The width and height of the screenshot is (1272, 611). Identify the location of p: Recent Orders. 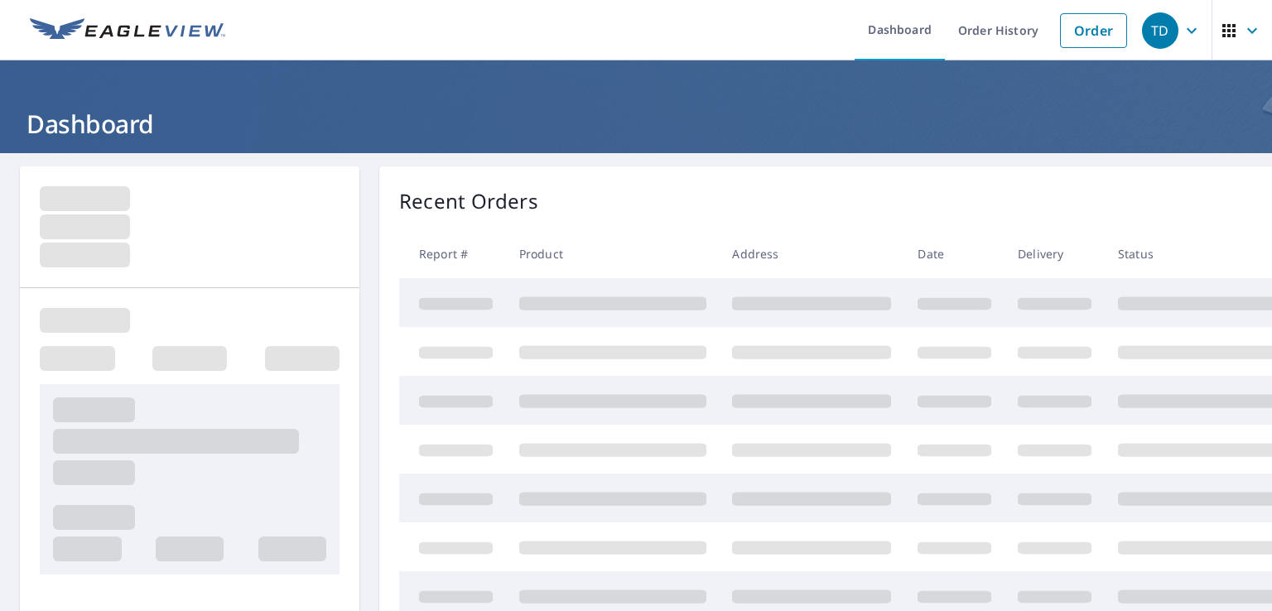
(469, 201).